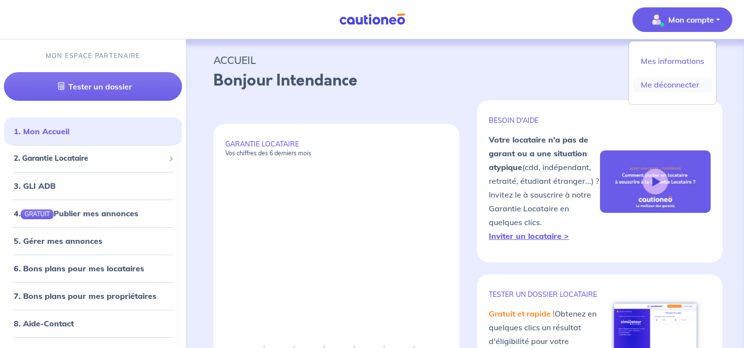 The width and height of the screenshot is (744, 348). I want to click on p: (cdd, indépendant, retraité, étudiant étranger...) ? Invitez le à souscrire à notre Garantie Loca..., so click(544, 188).